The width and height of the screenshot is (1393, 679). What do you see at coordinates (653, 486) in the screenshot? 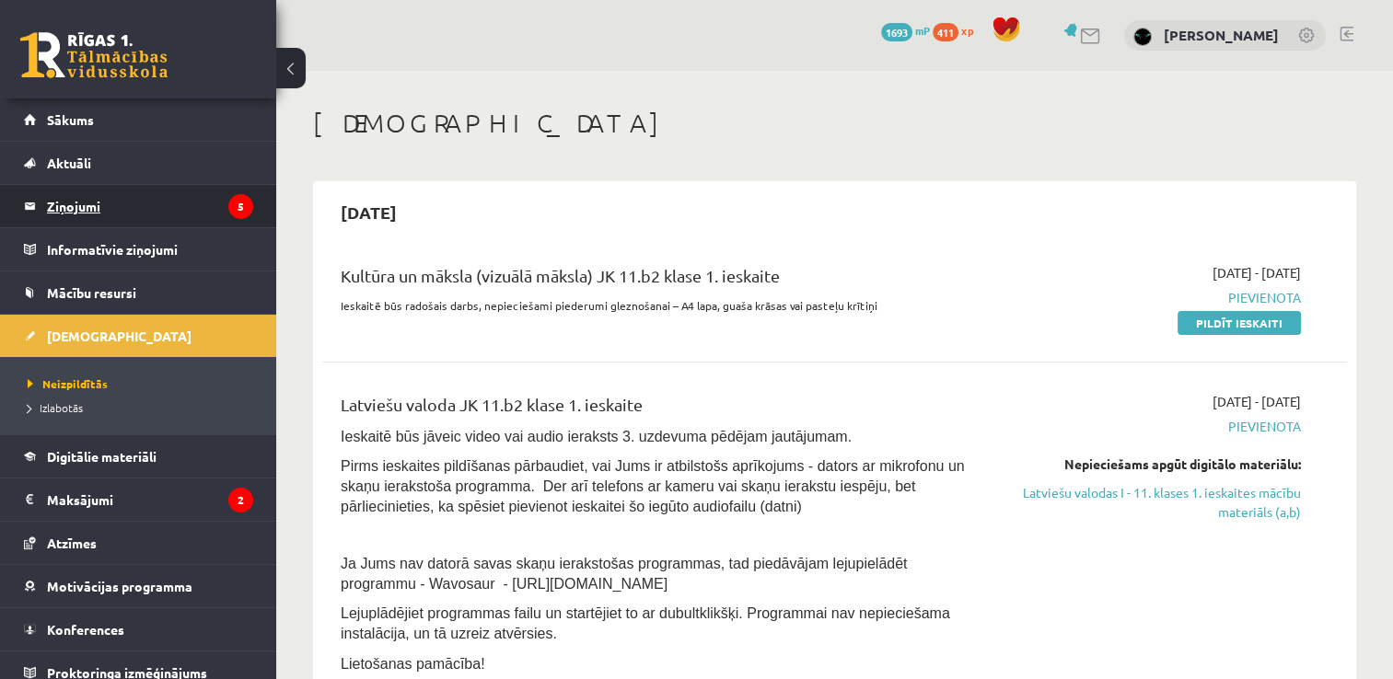
I see `span: Pirms ieskaites pildīšanas pārbaudiet, vai Jums ir atbilstošs aprīkojums - dators ar mikrofonu un...` at bounding box center [653, 486].